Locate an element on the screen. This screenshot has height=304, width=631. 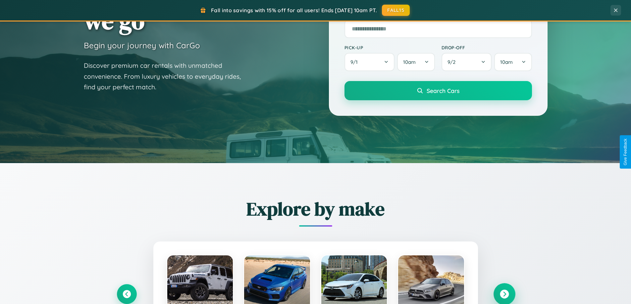
span: Search Cars is located at coordinates (443, 91).